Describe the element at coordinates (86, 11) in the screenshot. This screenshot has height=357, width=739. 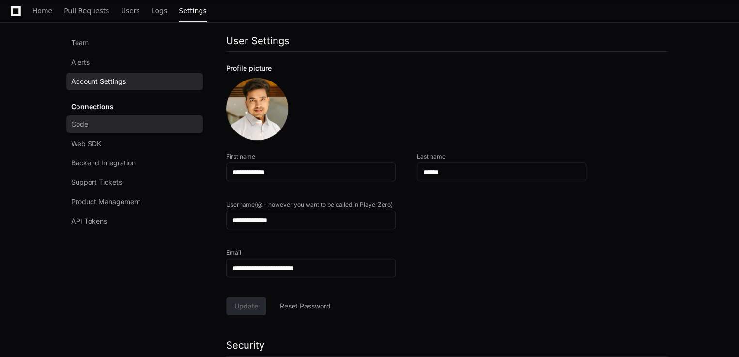
I see `span: Pull Requests` at that location.